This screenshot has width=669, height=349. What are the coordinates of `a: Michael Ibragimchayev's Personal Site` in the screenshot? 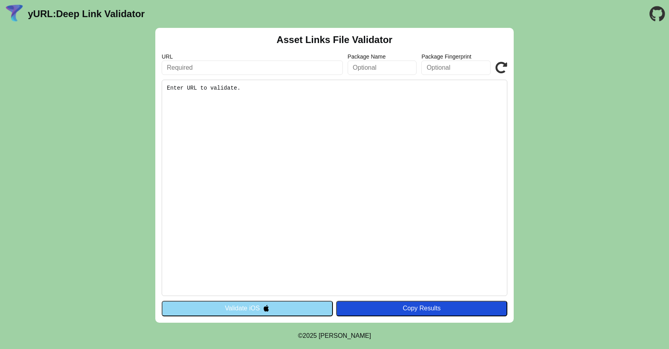 It's located at (345, 336).